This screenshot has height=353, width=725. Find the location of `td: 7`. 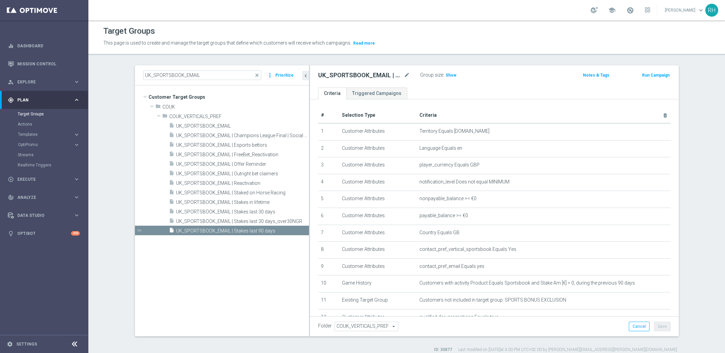

td: 7 is located at coordinates (329, 233).